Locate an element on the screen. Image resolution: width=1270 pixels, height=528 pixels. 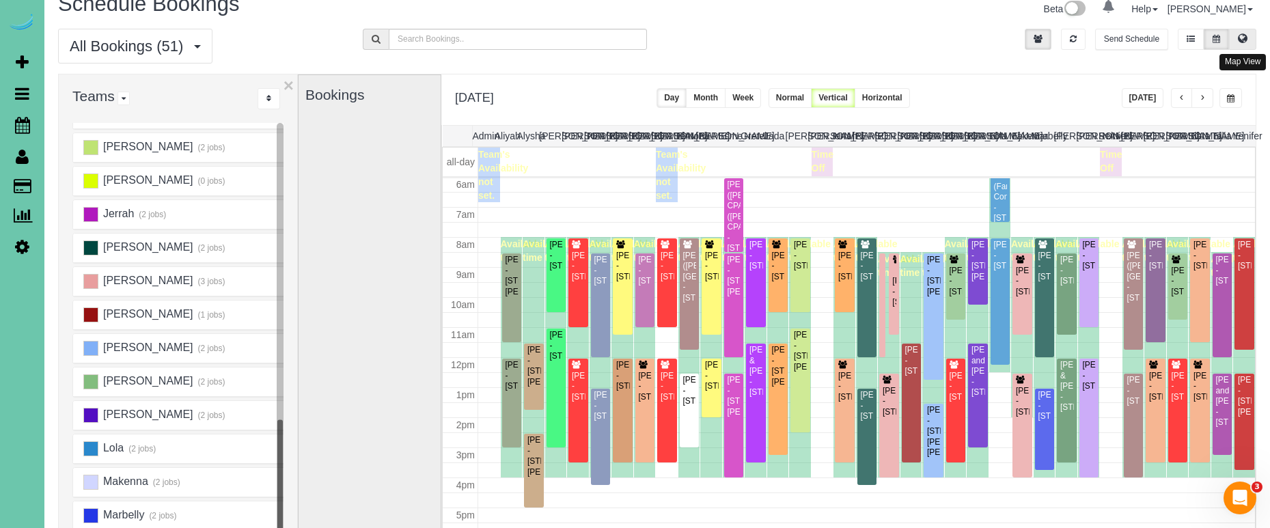
div: Map View is located at coordinates (1243, 61).